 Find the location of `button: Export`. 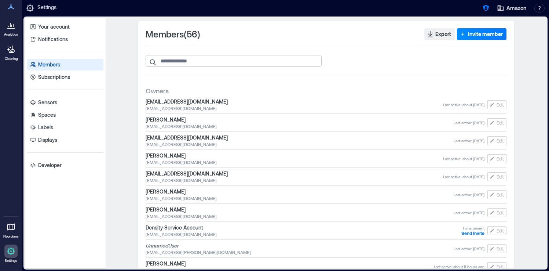

button: Export is located at coordinates (439, 34).